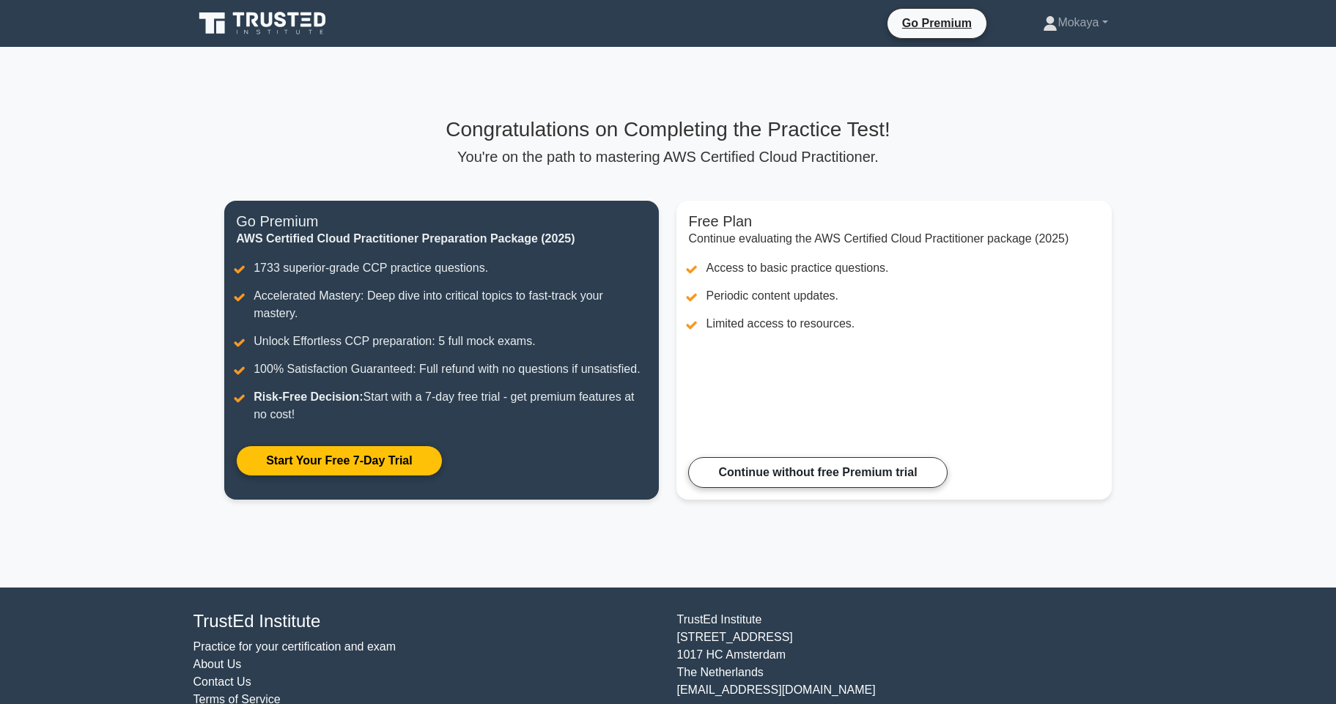 This screenshot has width=1336, height=704. Describe the element at coordinates (295, 646) in the screenshot. I see `a: Practice for your certification and exam` at that location.